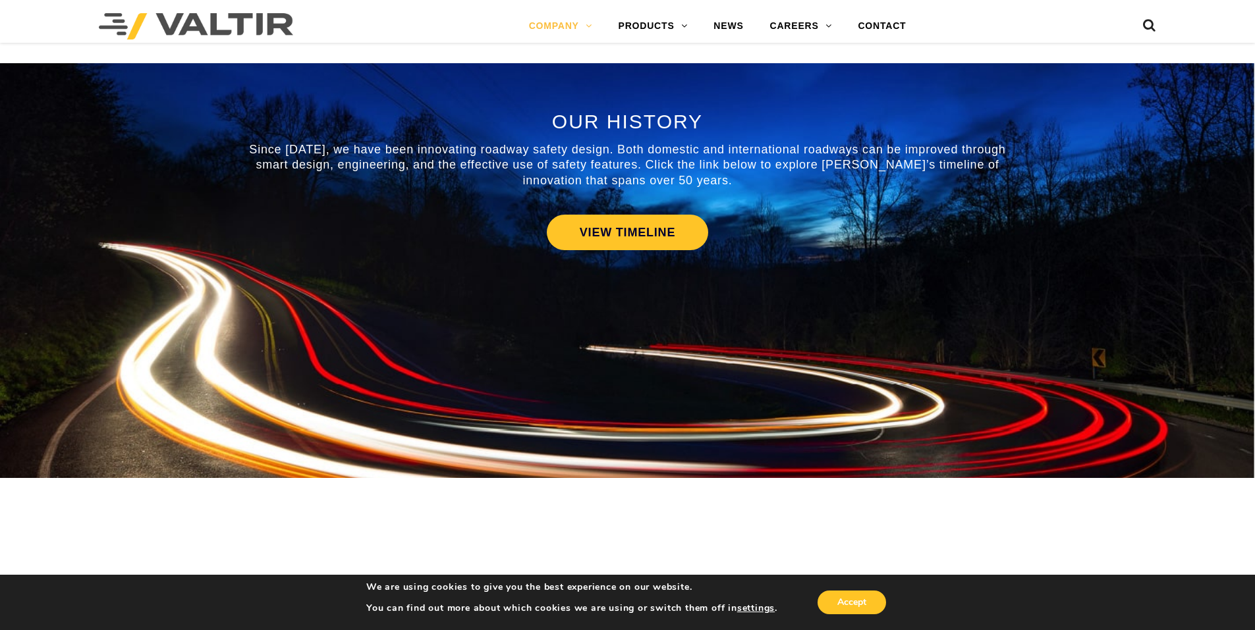 This screenshot has width=1255, height=630. I want to click on a: PRODUCTS, so click(653, 26).